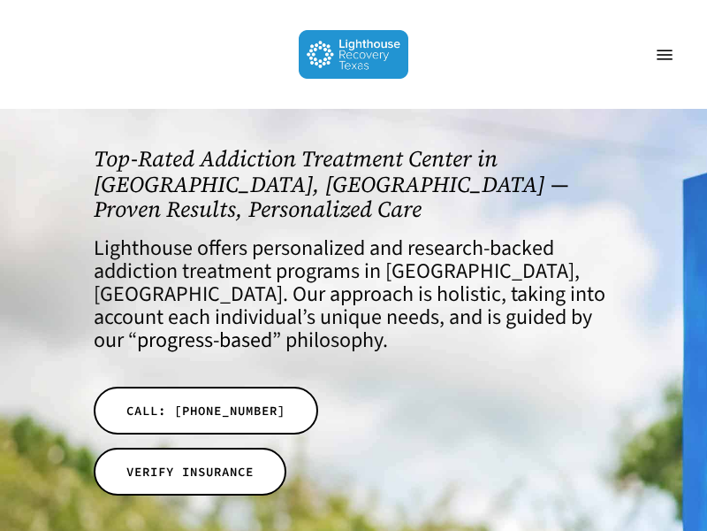  Describe the element at coordinates (354, 54) in the screenshot. I see `img: Lighthouse Recovery Texas` at that location.